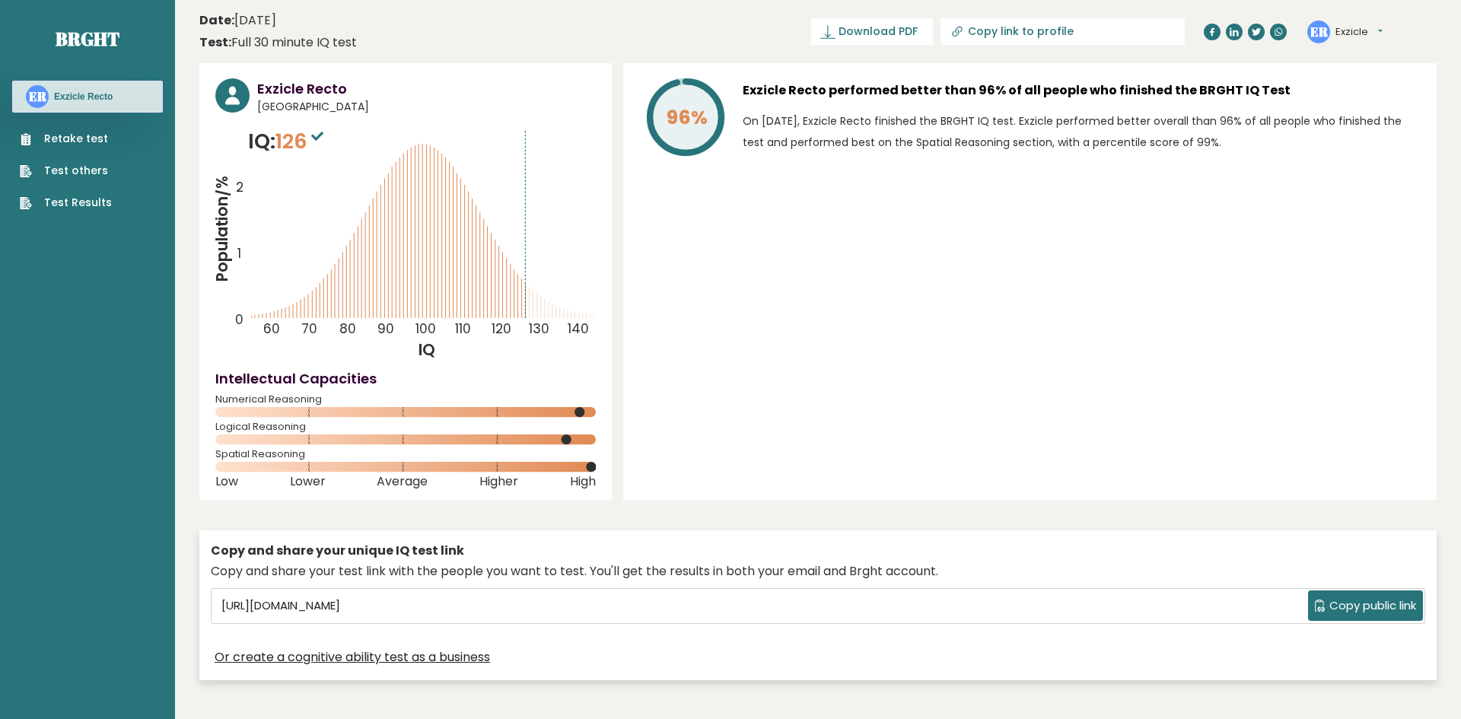  What do you see at coordinates (65, 138) in the screenshot?
I see `a: Retake test` at bounding box center [65, 138].